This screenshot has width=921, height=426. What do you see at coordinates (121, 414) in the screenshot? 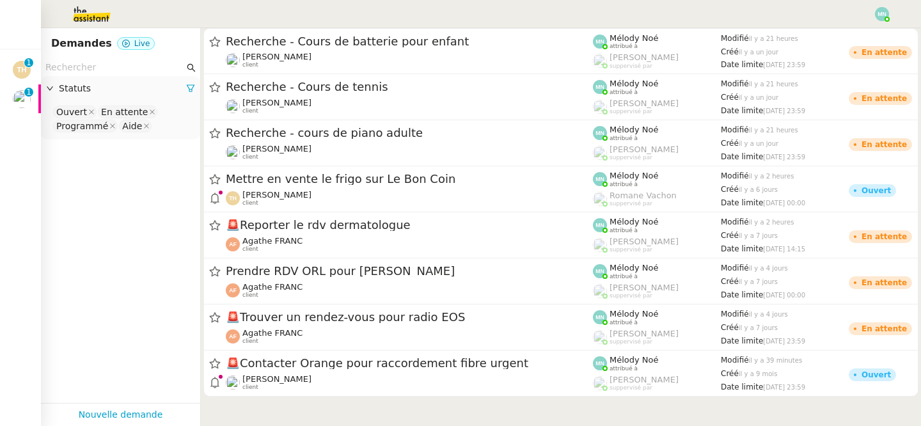
I see `a: Nouvelle demande` at bounding box center [121, 414].